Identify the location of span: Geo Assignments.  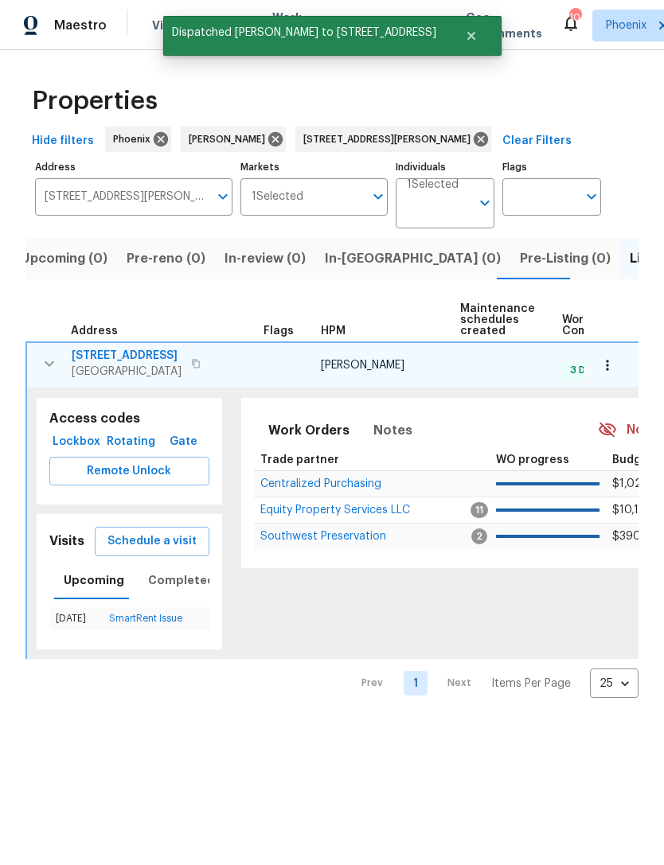
(504, 25).